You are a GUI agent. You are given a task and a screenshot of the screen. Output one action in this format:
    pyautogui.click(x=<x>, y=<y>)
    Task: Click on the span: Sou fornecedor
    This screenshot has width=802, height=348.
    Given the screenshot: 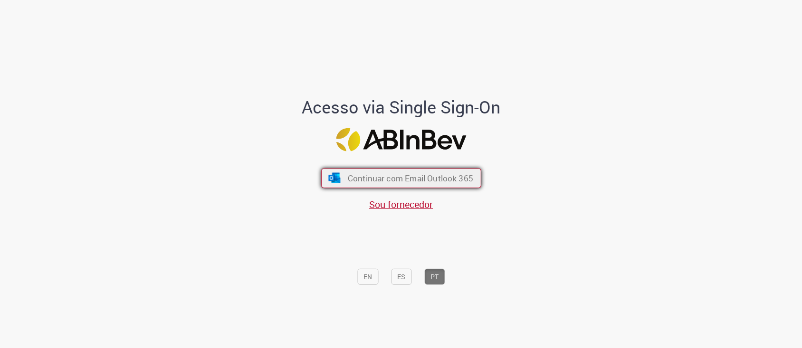 What is the action you would take?
    pyautogui.click(x=401, y=204)
    